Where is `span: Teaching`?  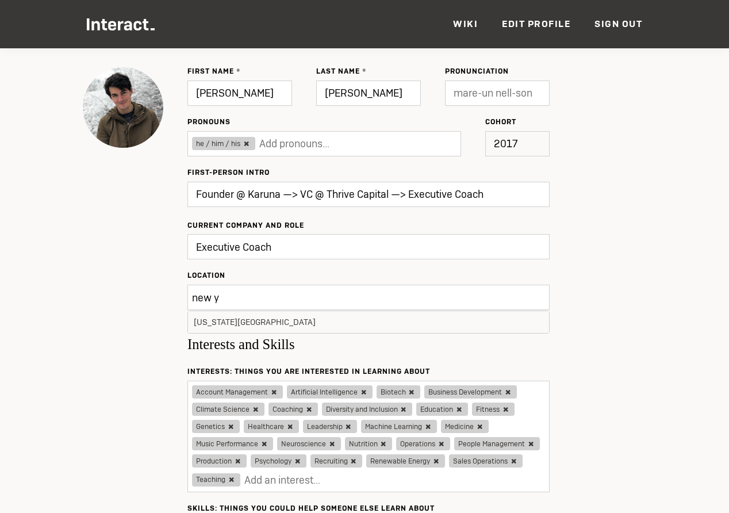
span: Teaching is located at coordinates (216, 479).